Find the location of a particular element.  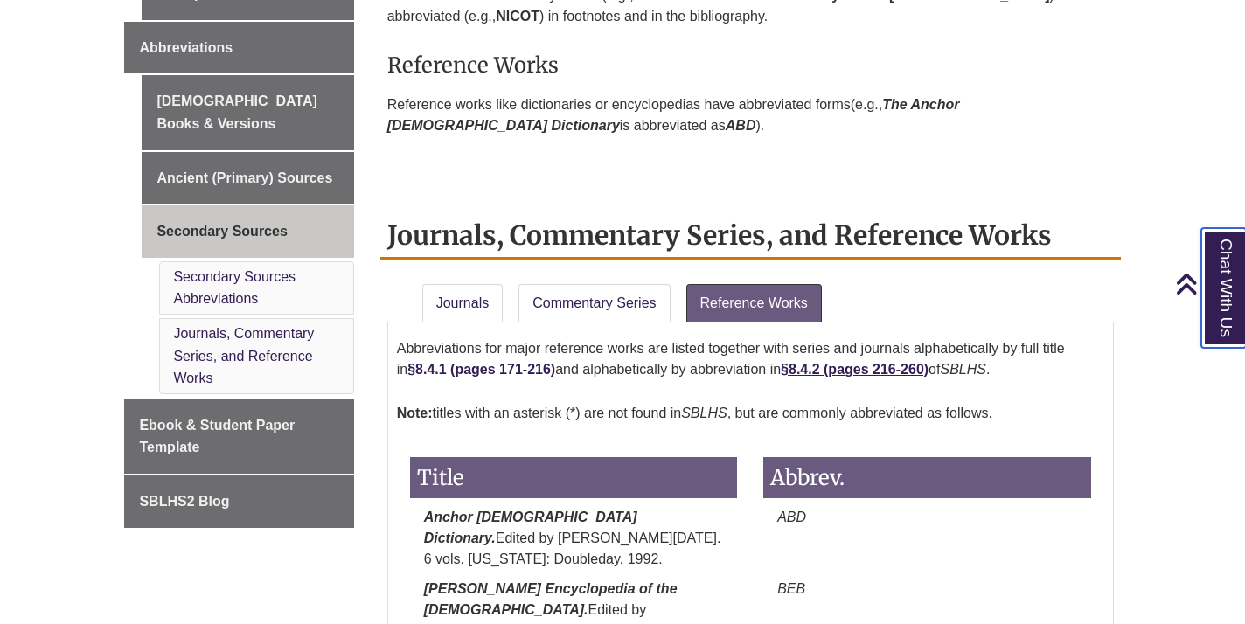

strong: §8.4.1 (pages 171-216) is located at coordinates (481, 369).